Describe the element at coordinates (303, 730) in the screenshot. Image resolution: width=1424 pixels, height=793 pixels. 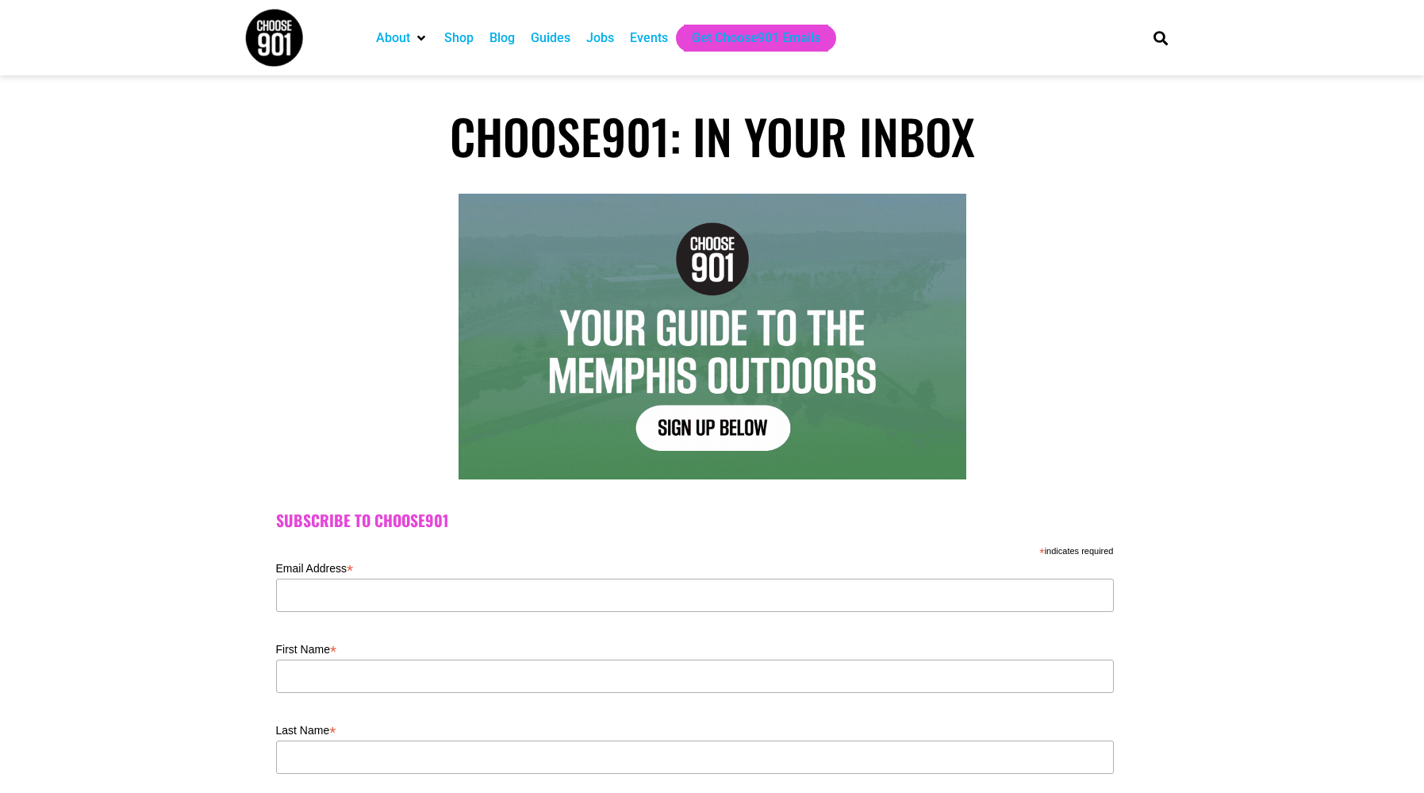
I see `span: Last Name` at that location.